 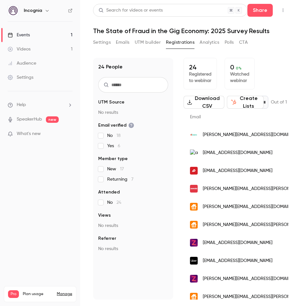 What do you see at coordinates (194, 188) in the screenshot?
I see `img: zomato.com` at bounding box center [194, 188].